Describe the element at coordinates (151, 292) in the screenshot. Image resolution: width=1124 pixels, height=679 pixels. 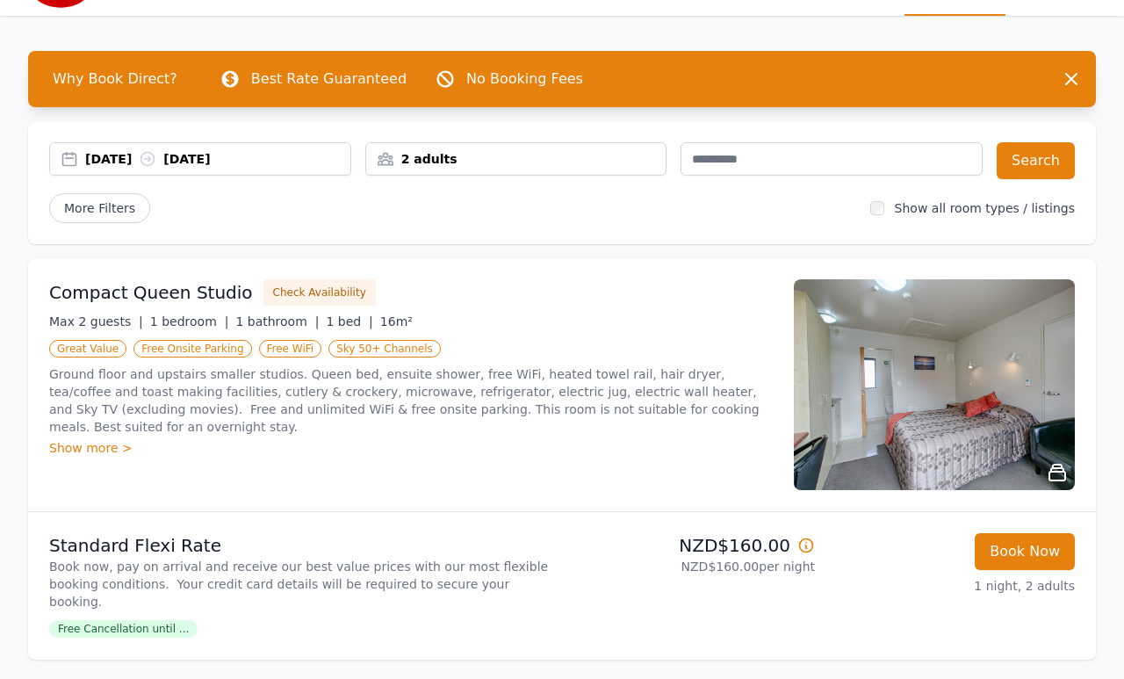
I see `h3: Compact Queen Studio` at that location.